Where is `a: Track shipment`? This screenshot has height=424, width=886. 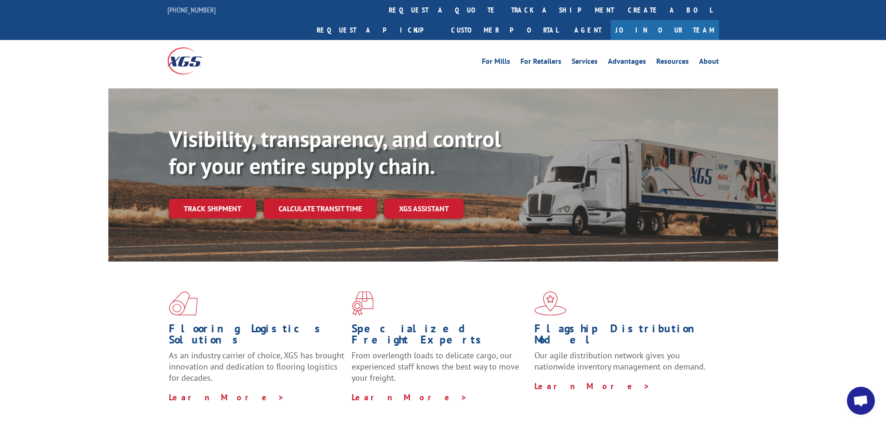 a: Track shipment is located at coordinates (212, 208).